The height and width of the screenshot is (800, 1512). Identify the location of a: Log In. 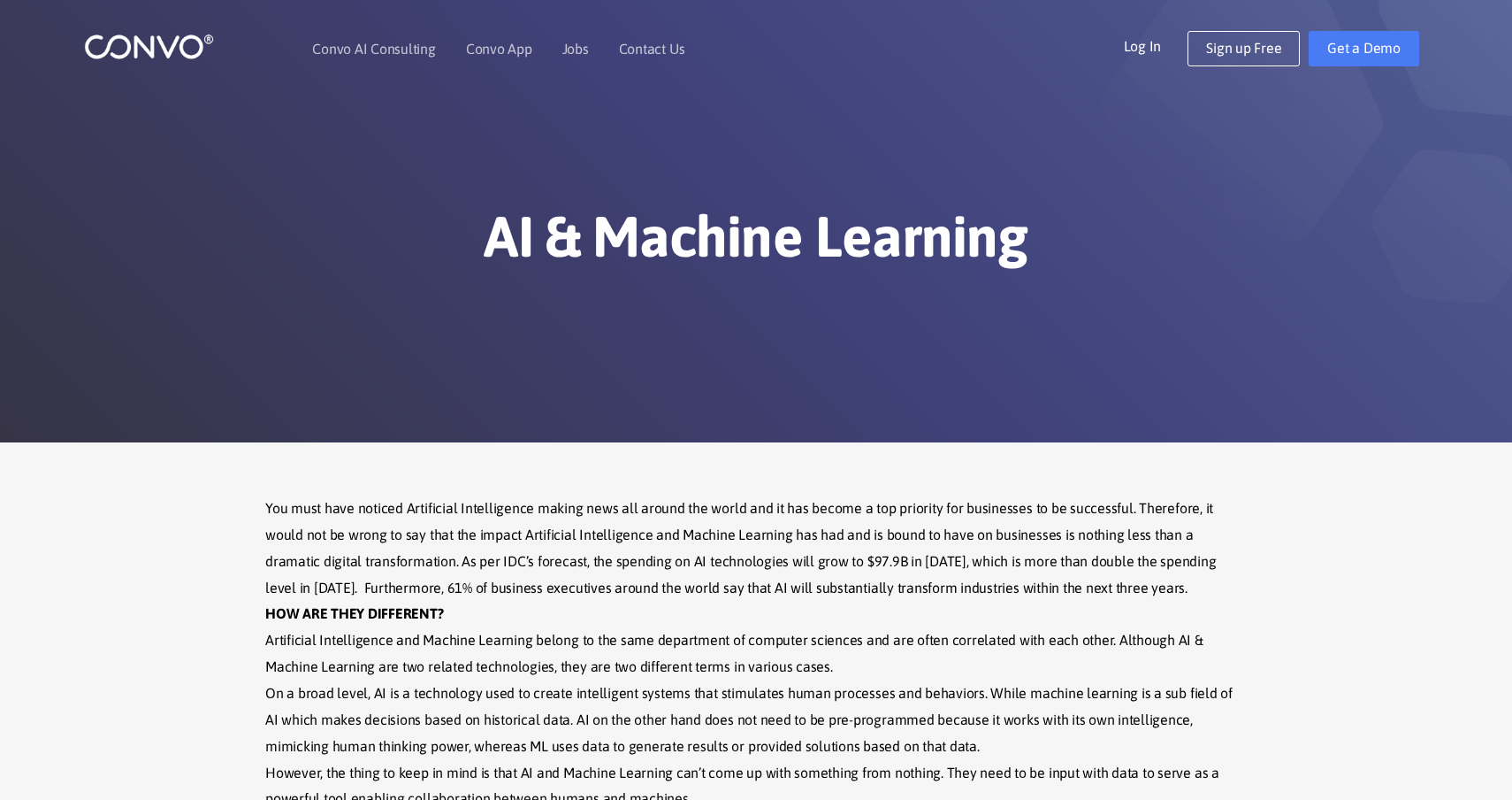
(1155, 45).